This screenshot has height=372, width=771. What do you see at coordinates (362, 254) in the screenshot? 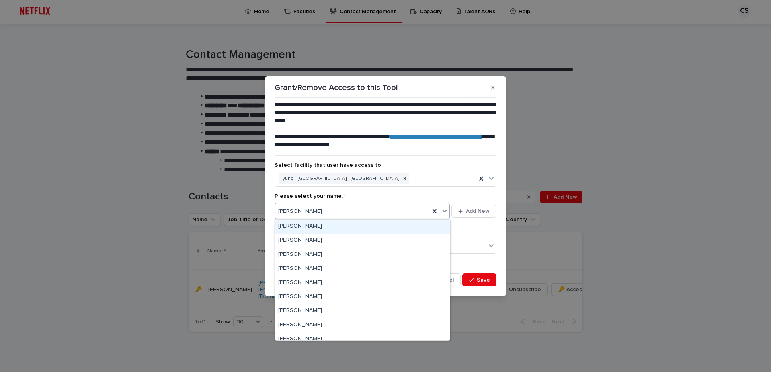
I see `div: Berend Beijer` at bounding box center [362, 254].